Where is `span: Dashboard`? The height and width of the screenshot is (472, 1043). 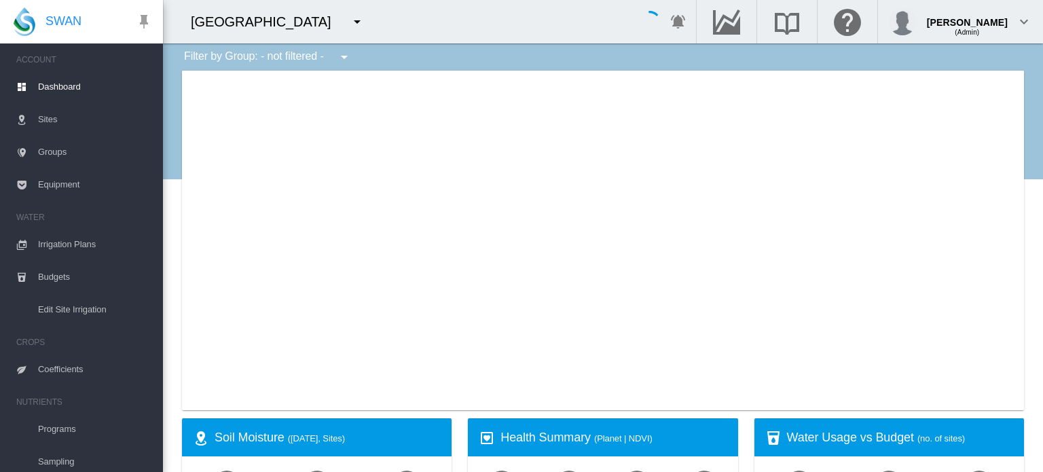 span: Dashboard is located at coordinates (95, 87).